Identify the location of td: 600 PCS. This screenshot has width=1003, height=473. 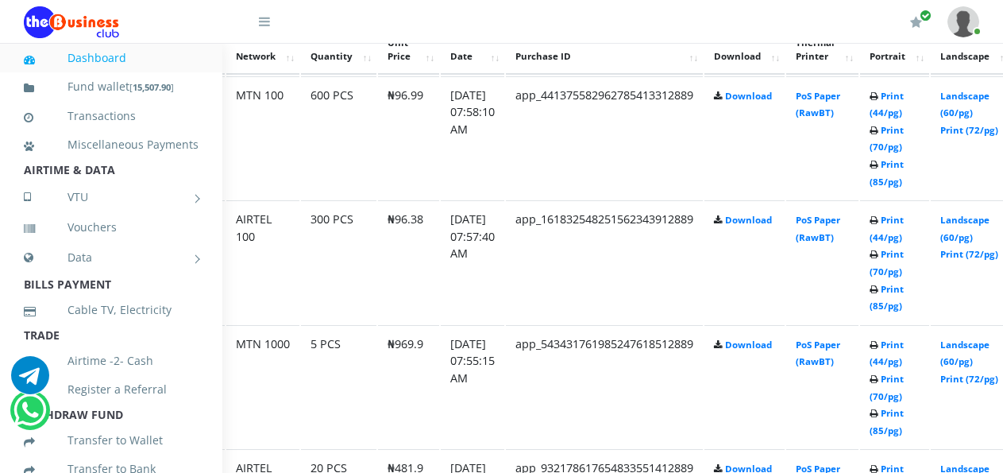
(338, 137).